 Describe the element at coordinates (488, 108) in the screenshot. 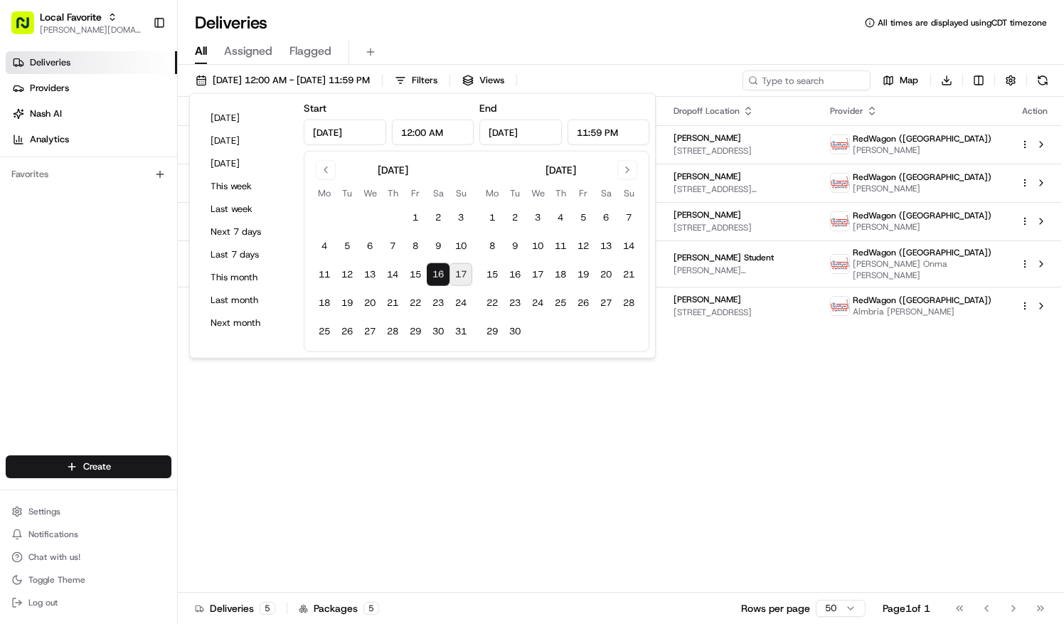

I see `label: End` at that location.